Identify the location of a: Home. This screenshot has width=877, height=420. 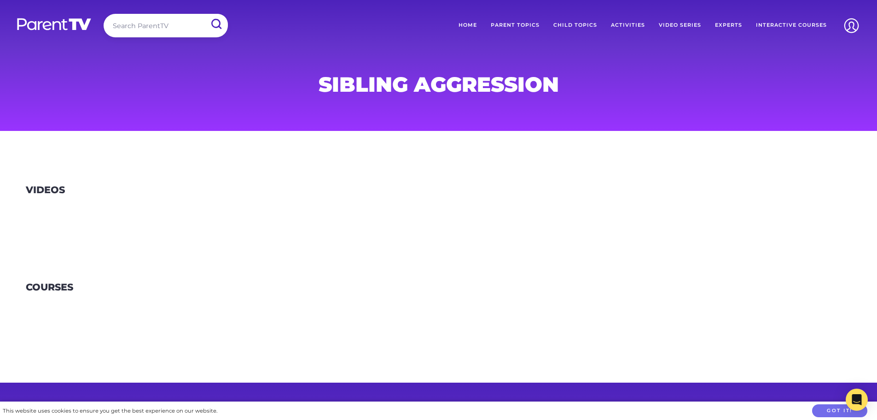
(468, 25).